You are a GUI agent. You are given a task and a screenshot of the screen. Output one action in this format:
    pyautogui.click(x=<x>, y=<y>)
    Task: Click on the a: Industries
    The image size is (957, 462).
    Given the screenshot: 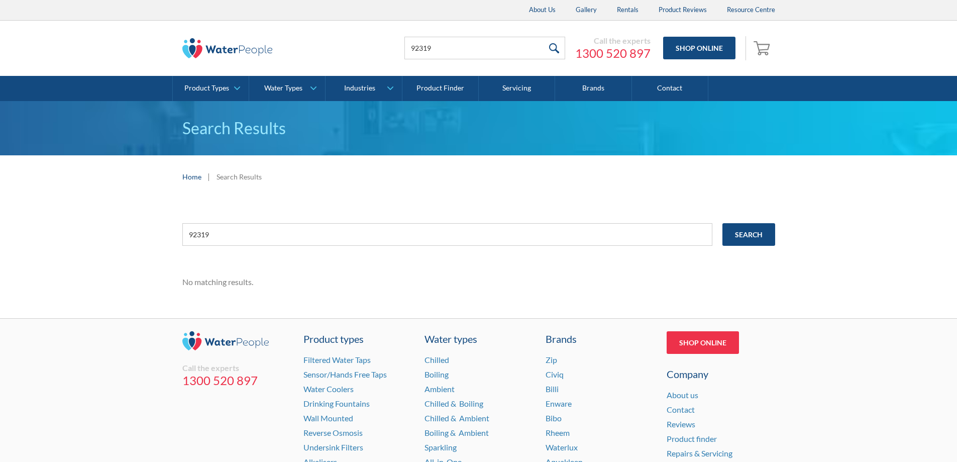 What is the action you would take?
    pyautogui.click(x=363, y=88)
    